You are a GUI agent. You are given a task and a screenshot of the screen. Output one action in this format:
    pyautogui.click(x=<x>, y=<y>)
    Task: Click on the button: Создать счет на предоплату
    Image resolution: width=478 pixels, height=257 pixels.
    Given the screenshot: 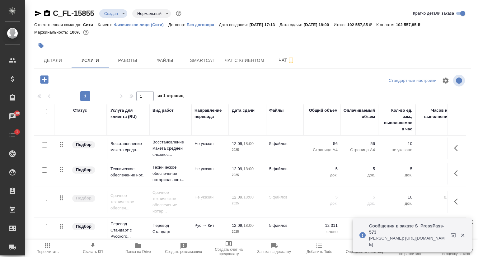 What is the action you would take?
    pyautogui.click(x=229, y=248)
    